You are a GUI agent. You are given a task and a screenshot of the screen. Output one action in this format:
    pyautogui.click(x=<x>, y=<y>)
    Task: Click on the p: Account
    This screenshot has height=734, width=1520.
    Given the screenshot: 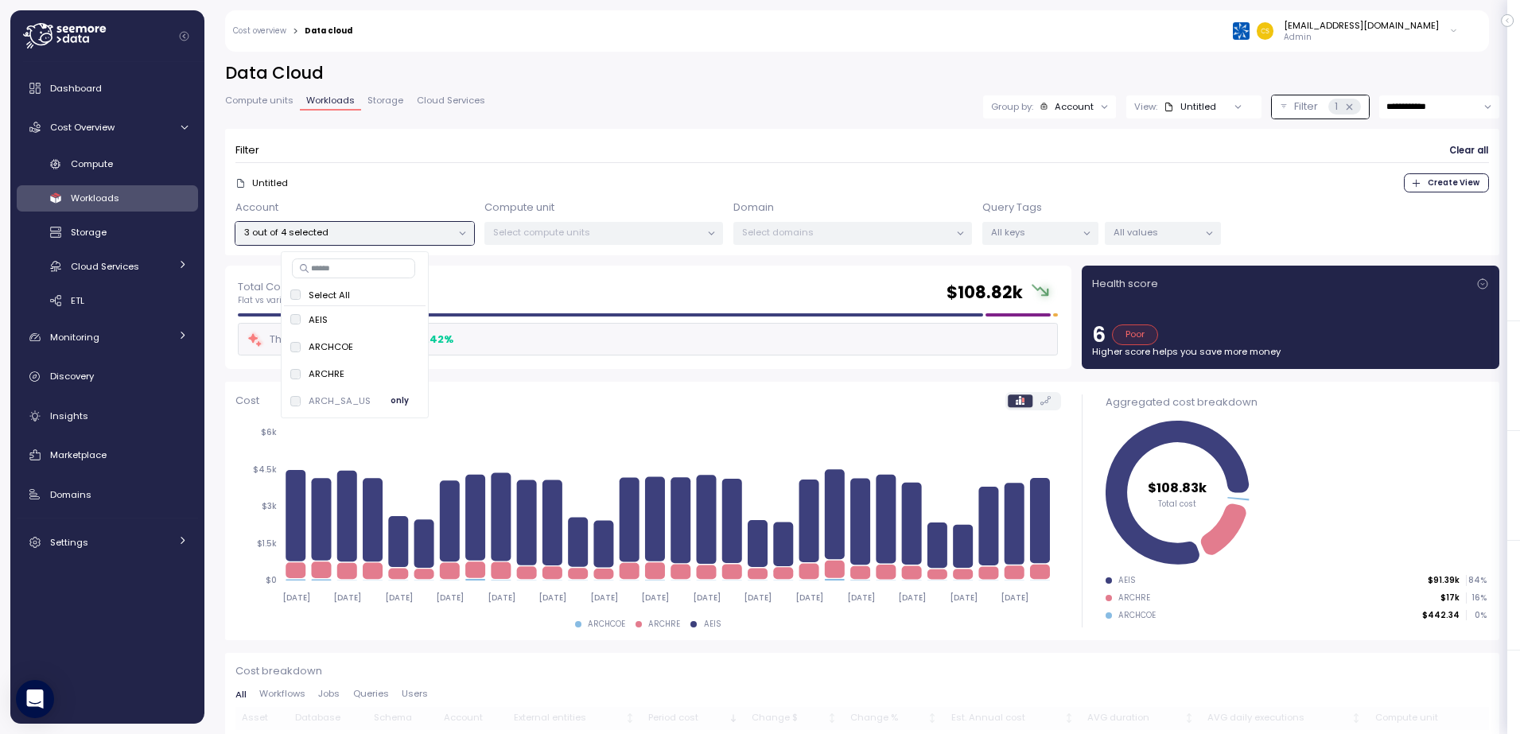 What is the action you would take?
    pyautogui.click(x=257, y=208)
    